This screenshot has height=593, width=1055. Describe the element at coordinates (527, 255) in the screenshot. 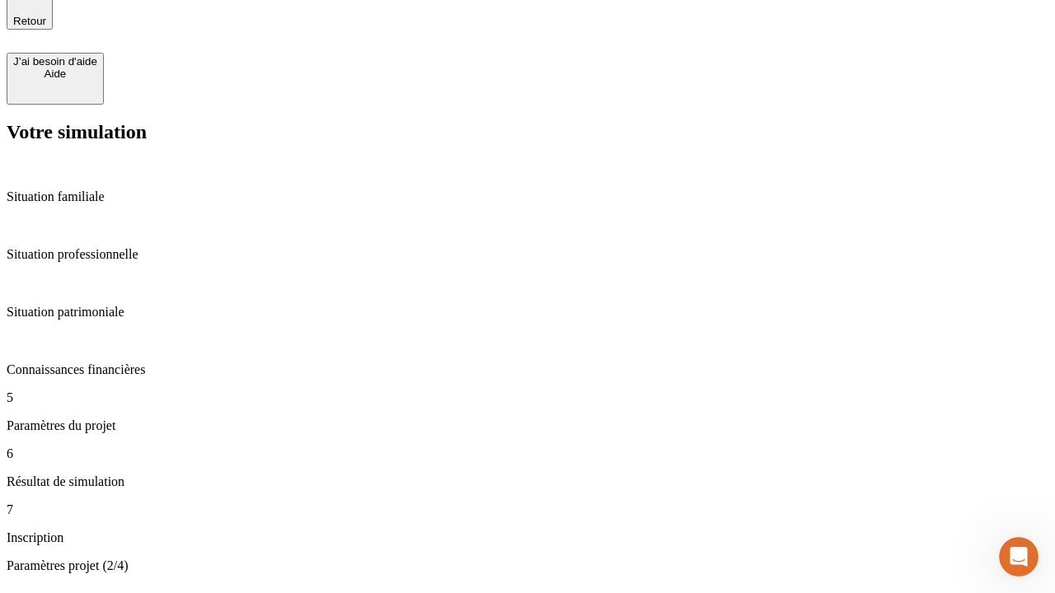

I see `p: Situation professionnelle` at that location.